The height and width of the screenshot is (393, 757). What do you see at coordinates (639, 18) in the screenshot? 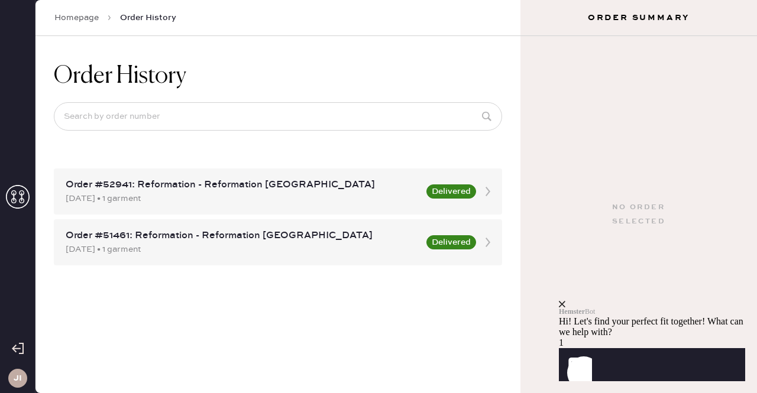
I see `h3: Order Summary` at bounding box center [639, 18].